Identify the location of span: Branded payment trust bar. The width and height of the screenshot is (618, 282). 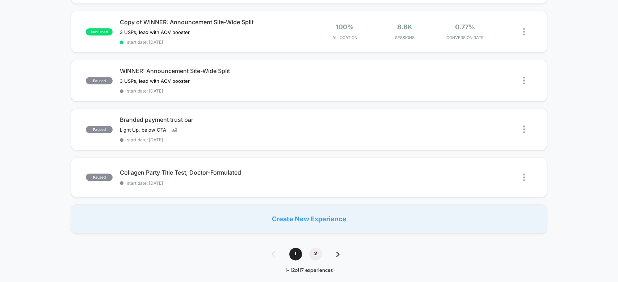
(214, 120).